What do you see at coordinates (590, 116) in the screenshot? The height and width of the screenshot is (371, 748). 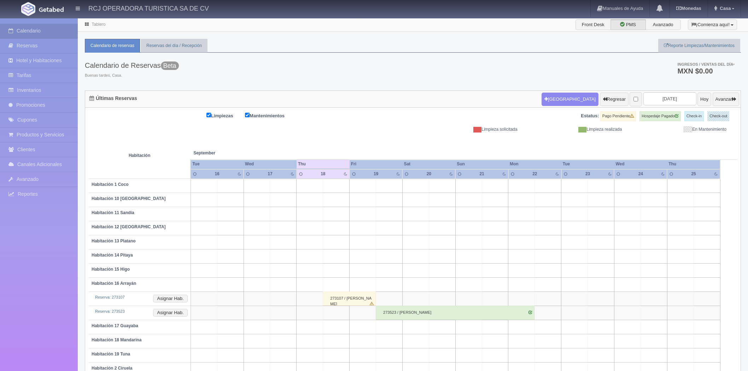 I see `label: Estatus:` at bounding box center [590, 116].